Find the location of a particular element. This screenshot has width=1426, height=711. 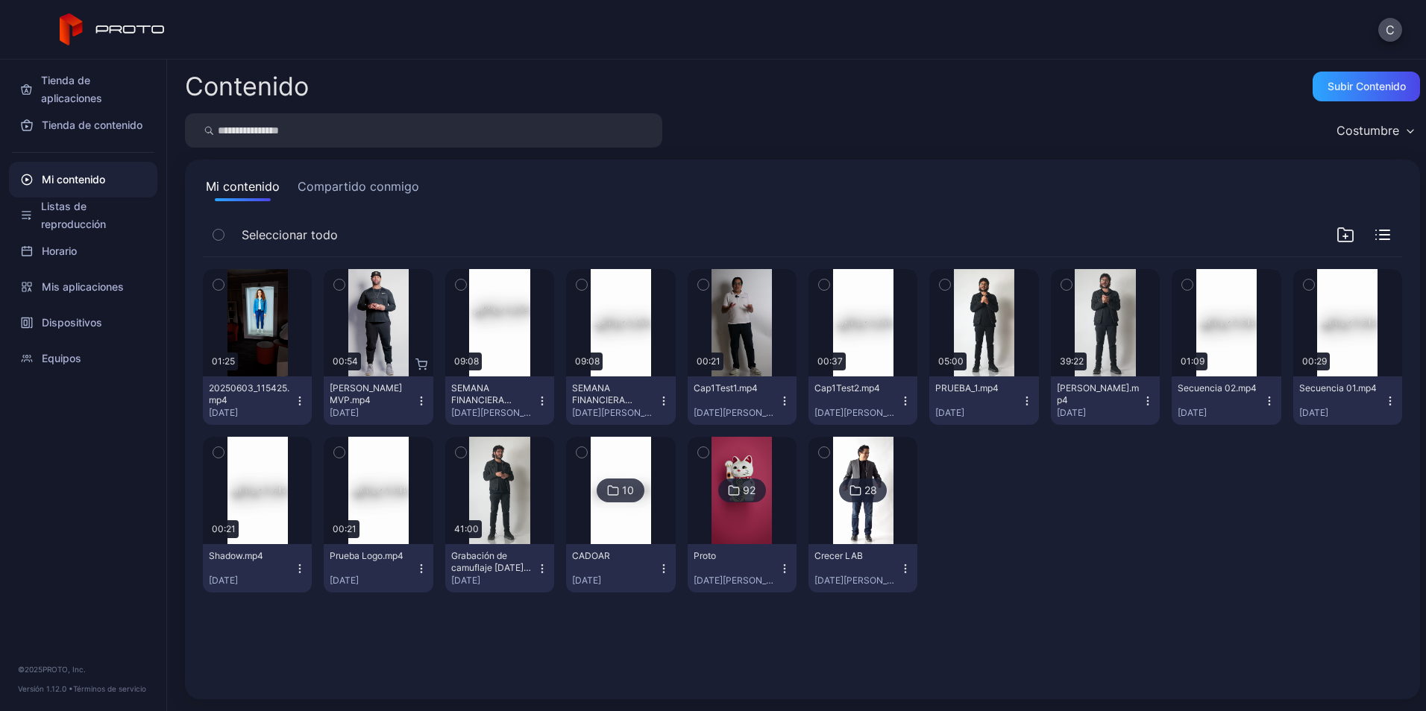

a: Términos de servicio is located at coordinates (110, 689).